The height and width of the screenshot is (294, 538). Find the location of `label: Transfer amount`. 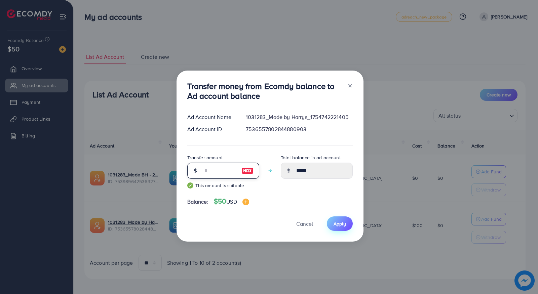

label: Transfer amount is located at coordinates (205, 158).